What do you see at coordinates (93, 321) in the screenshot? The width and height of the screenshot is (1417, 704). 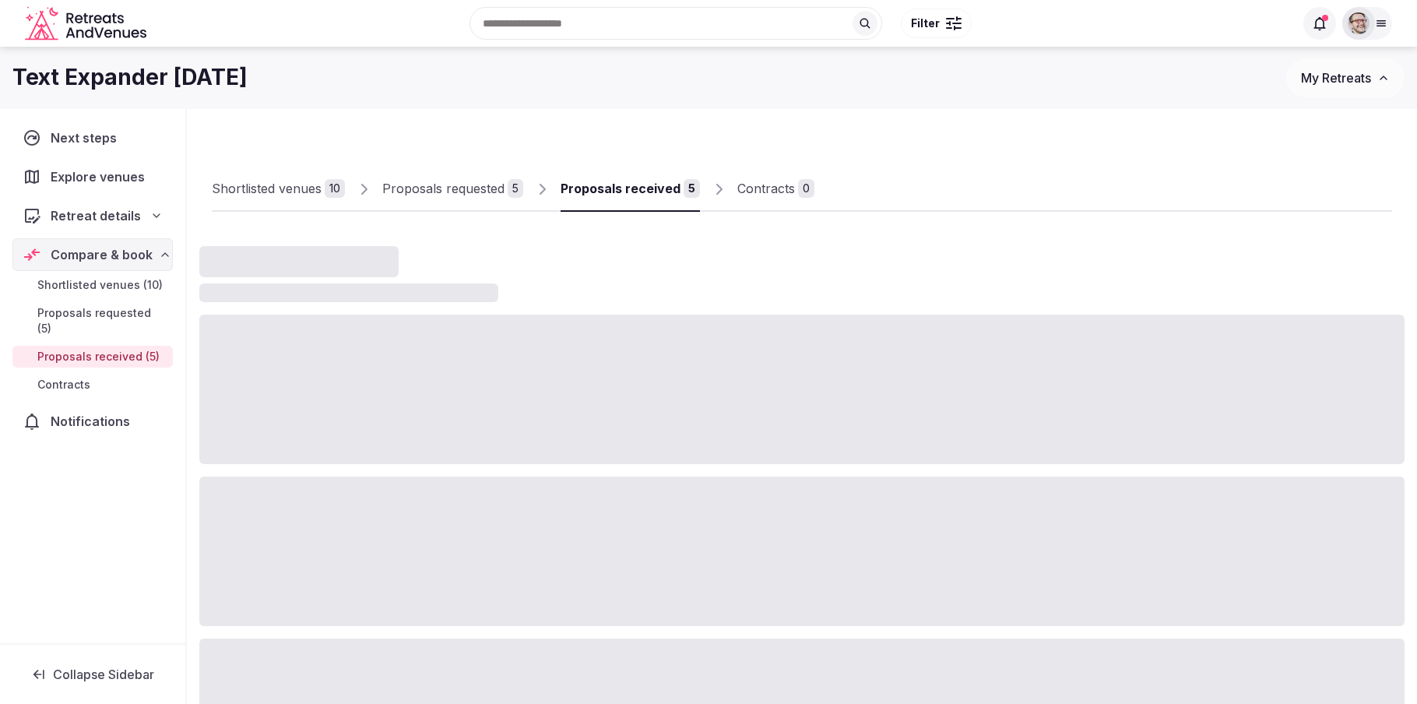 I see `a: Proposals requested (5)` at bounding box center [93, 321].